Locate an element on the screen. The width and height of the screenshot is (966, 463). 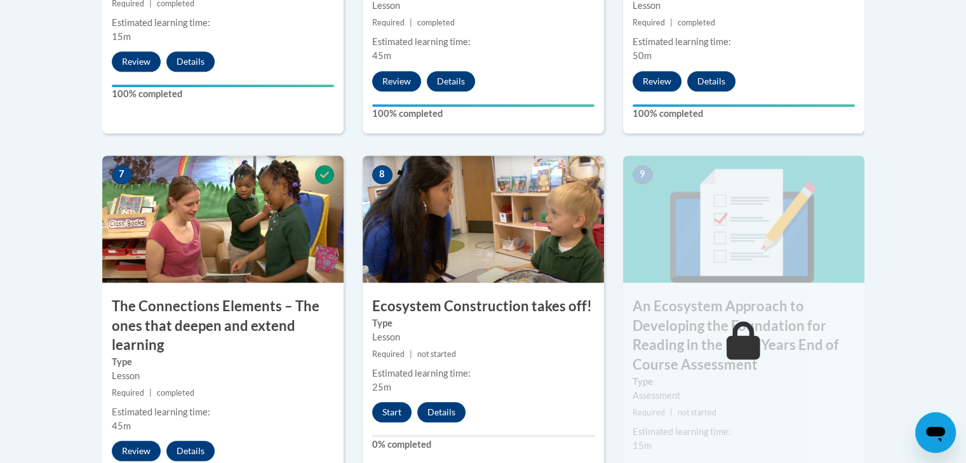
button: Start is located at coordinates (392, 412).